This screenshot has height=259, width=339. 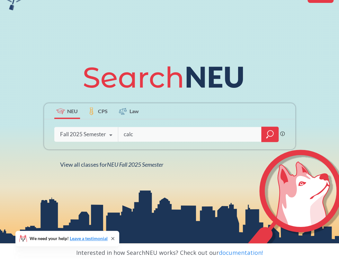 What do you see at coordinates (270, 135) in the screenshot?
I see `svg: magnifying glass` at bounding box center [270, 135].